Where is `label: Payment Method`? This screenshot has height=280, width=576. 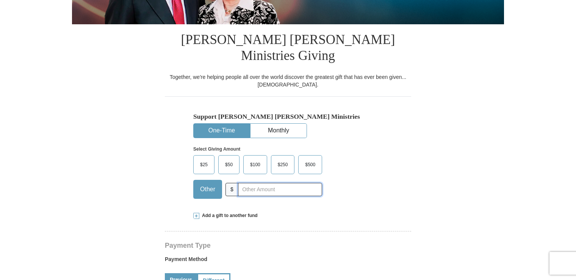
label: Payment Method is located at coordinates (288, 261).